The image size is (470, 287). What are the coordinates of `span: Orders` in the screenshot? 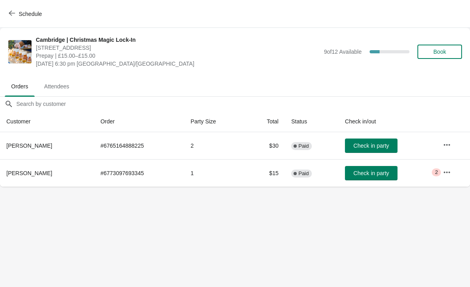 It's located at (20, 86).